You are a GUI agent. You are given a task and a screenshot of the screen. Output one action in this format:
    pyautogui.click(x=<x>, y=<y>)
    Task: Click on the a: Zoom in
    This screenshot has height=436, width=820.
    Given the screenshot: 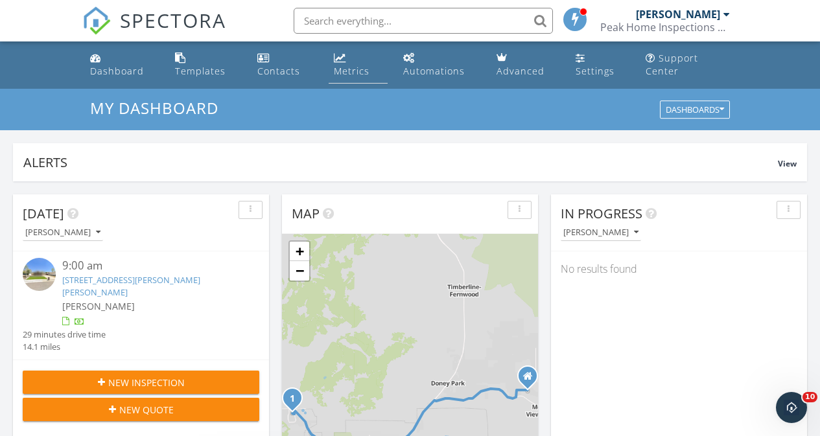 What is the action you would take?
    pyautogui.click(x=300, y=252)
    